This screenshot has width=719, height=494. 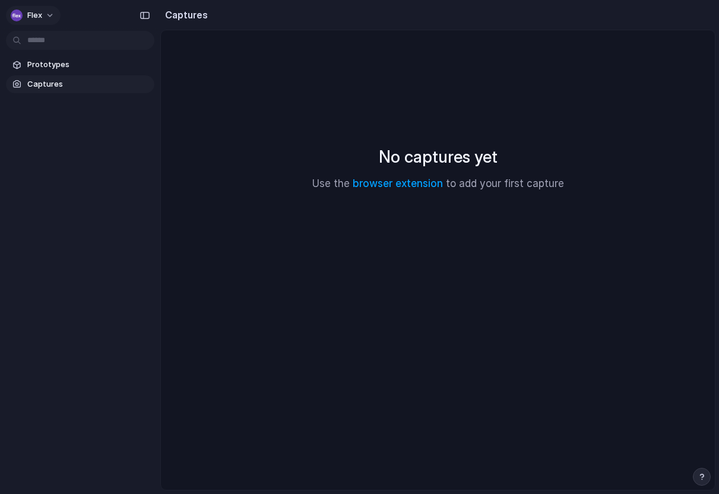 I want to click on h2: No captures yet, so click(x=438, y=157).